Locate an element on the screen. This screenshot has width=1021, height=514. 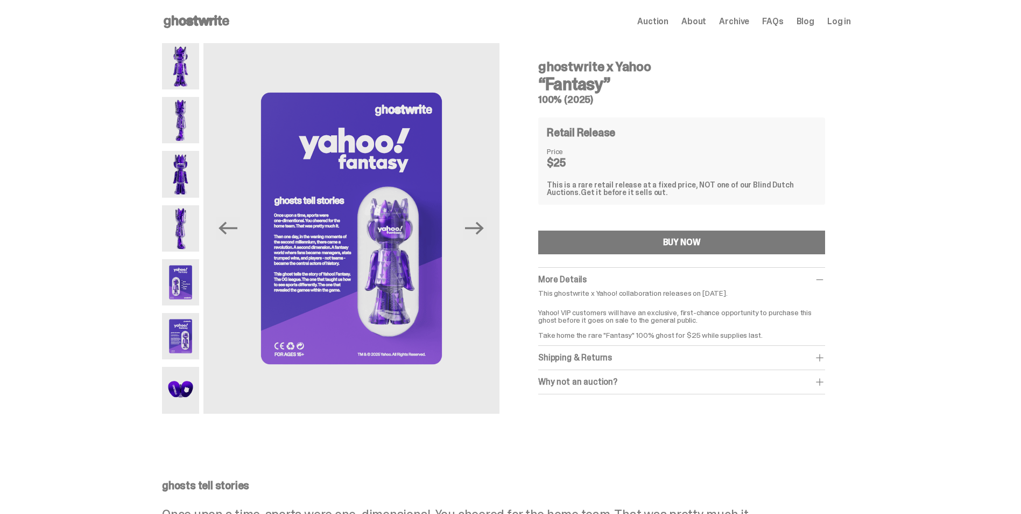
a: Blog is located at coordinates (805, 22).